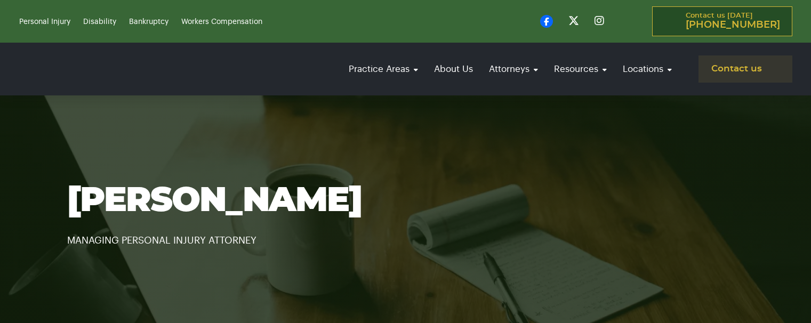 Image resolution: width=811 pixels, height=323 pixels. Describe the element at coordinates (100, 22) in the screenshot. I see `a: Disability` at that location.